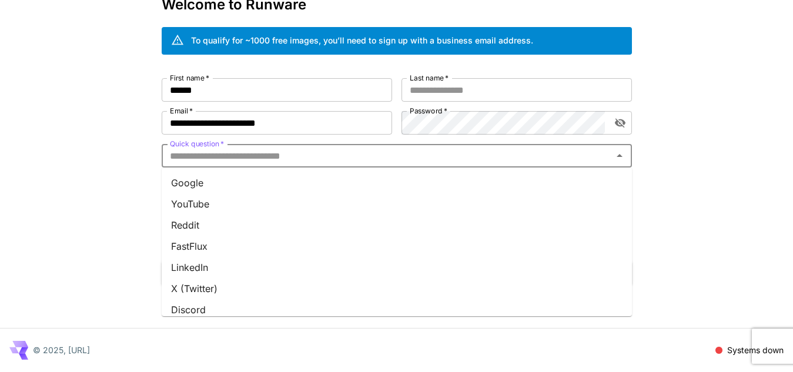  Describe the element at coordinates (620, 156) in the screenshot. I see `button: Close` at that location.